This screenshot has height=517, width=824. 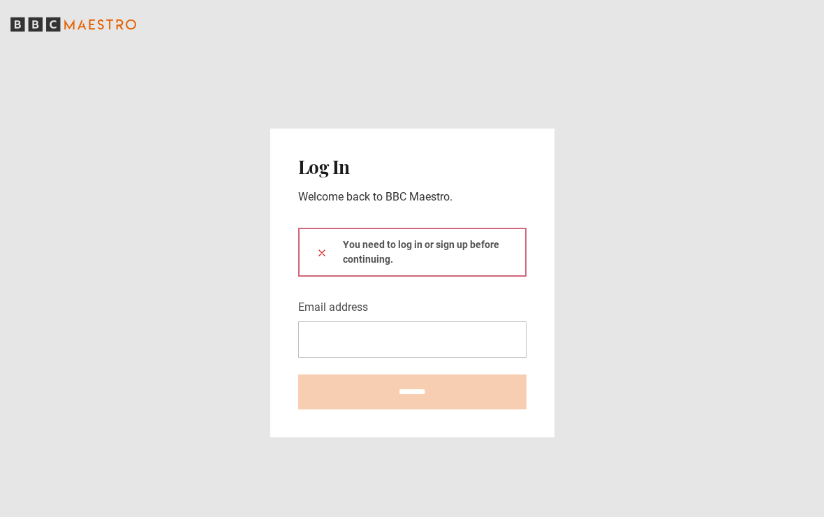 I want to click on div: You need to log in or sign up before continuing., so click(x=412, y=252).